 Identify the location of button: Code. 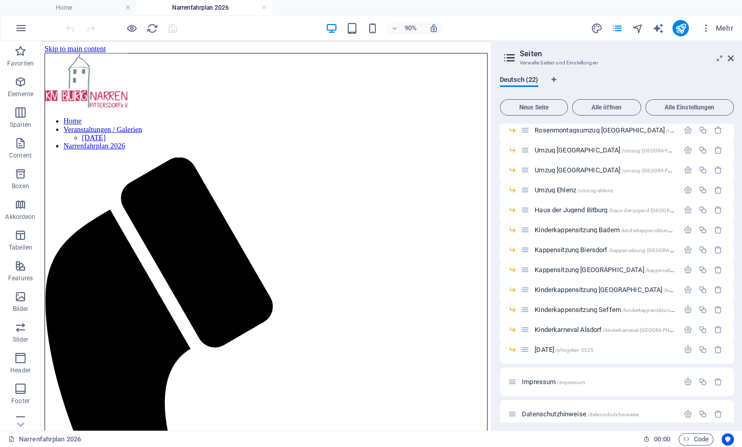
(696, 440).